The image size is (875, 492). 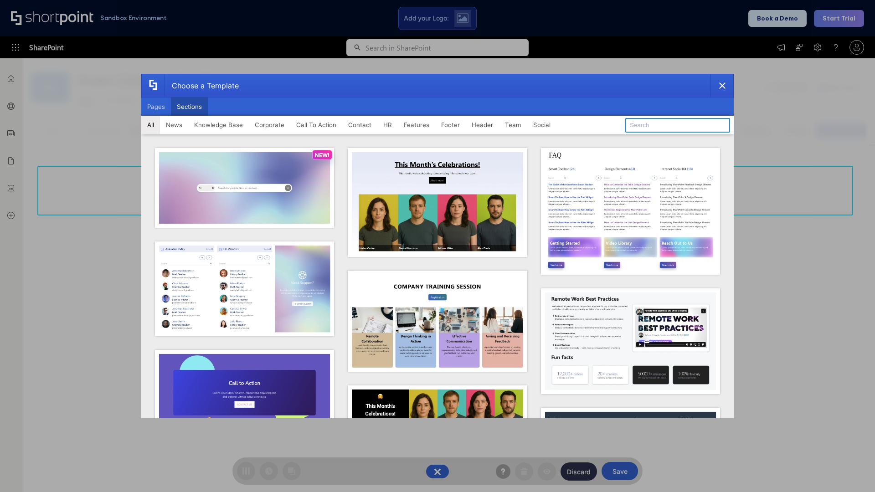 I want to click on button: Contact, so click(x=360, y=125).